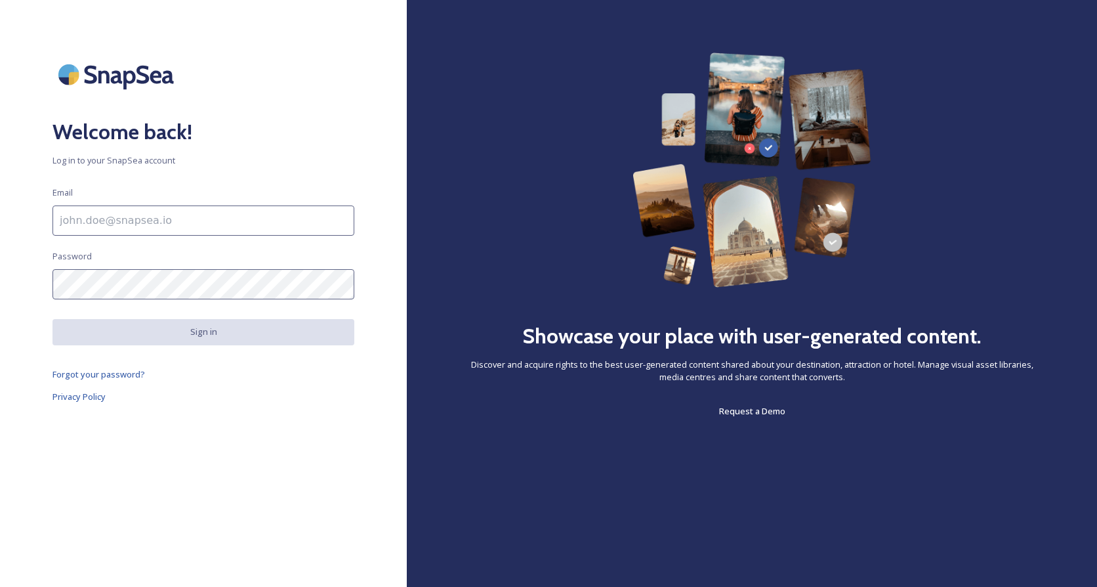 The height and width of the screenshot is (587, 1097). What do you see at coordinates (752, 411) in the screenshot?
I see `span: Request a Demo` at bounding box center [752, 411].